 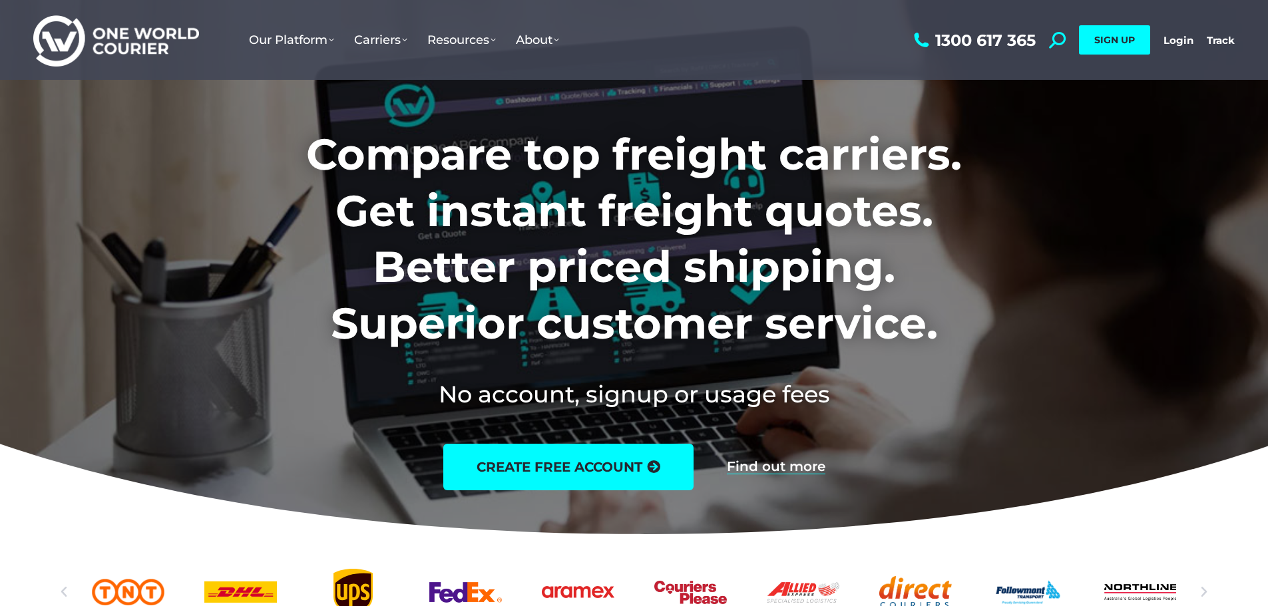 I want to click on img: One World Courier, so click(x=116, y=40).